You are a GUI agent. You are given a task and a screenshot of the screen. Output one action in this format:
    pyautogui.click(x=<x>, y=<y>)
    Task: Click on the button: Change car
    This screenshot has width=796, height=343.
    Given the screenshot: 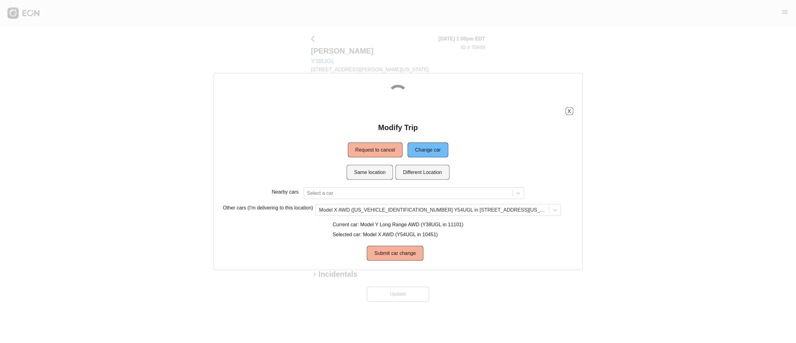 What is the action you would take?
    pyautogui.click(x=428, y=150)
    